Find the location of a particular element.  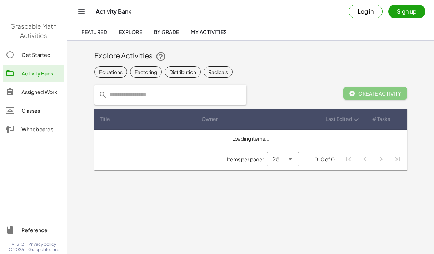

span: Graspable, Inc. is located at coordinates (43, 250).